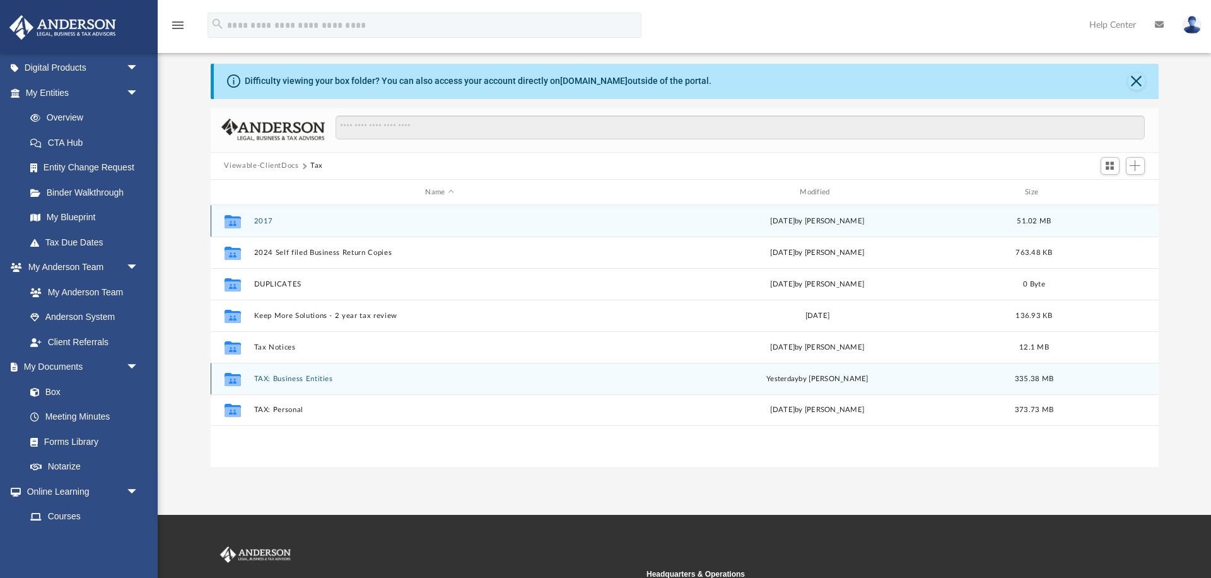 The width and height of the screenshot is (1211, 578). What do you see at coordinates (1192, 25) in the screenshot?
I see `img: User Pic` at bounding box center [1192, 25].